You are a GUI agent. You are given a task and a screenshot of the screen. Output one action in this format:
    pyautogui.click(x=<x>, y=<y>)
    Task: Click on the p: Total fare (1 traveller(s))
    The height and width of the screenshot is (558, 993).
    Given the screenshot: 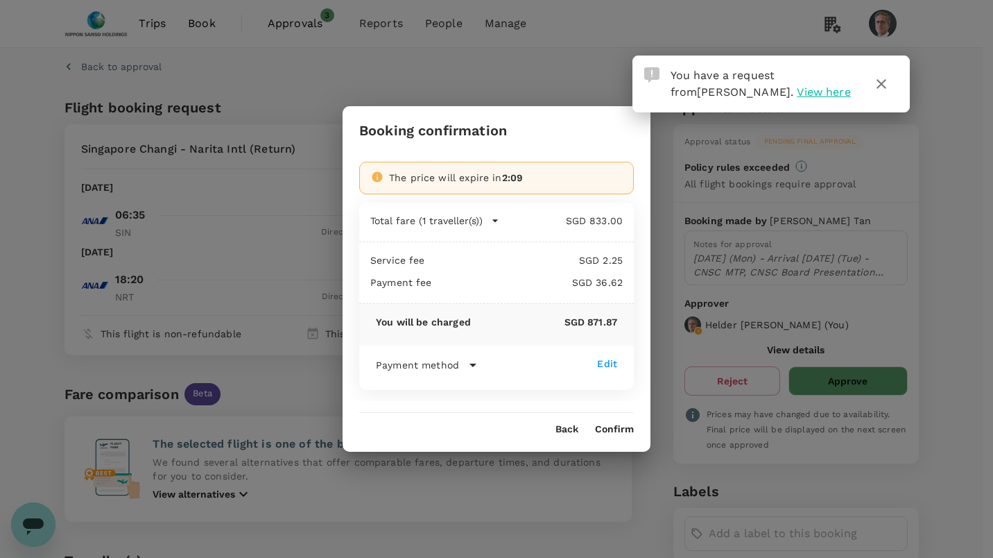 What is the action you would take?
    pyautogui.click(x=427, y=221)
    